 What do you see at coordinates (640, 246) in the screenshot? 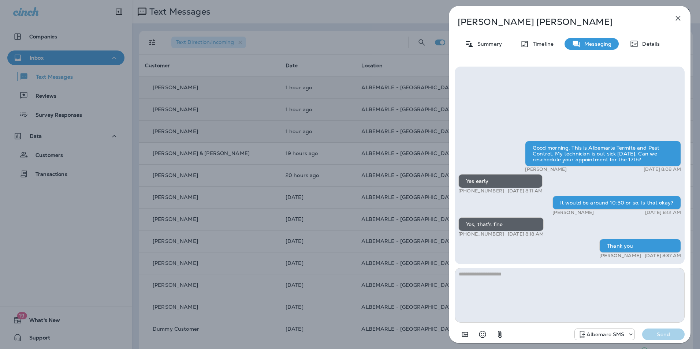
I see `div: Thank you` at bounding box center [640, 246].